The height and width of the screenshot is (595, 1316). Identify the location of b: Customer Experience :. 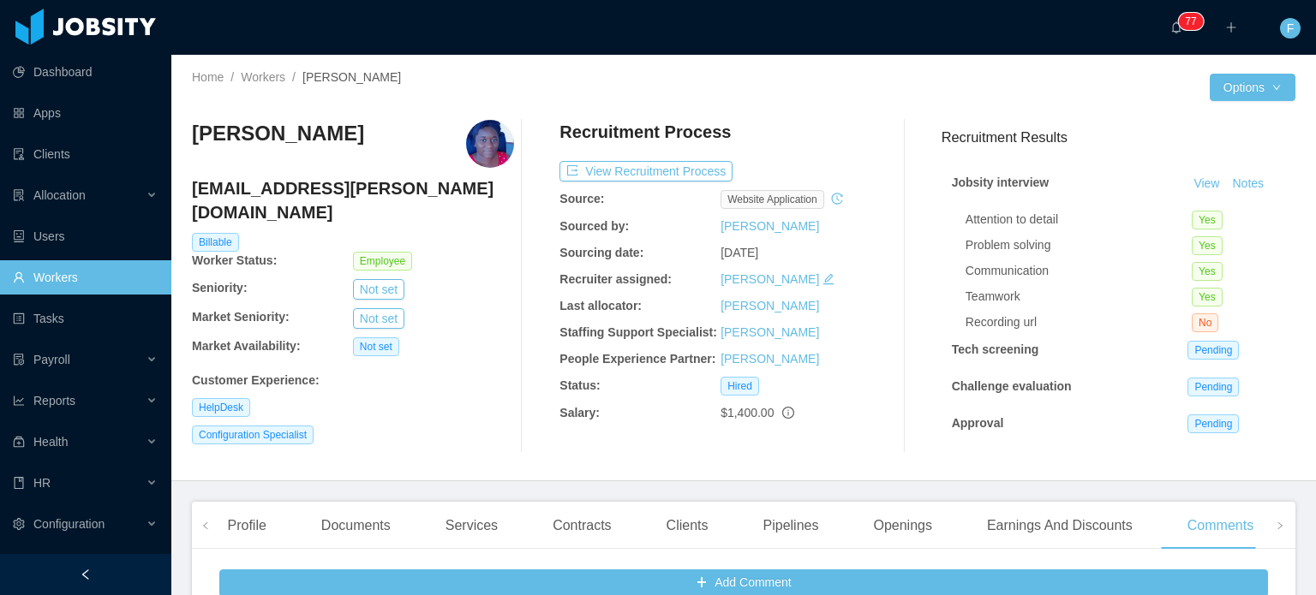
(255, 380).